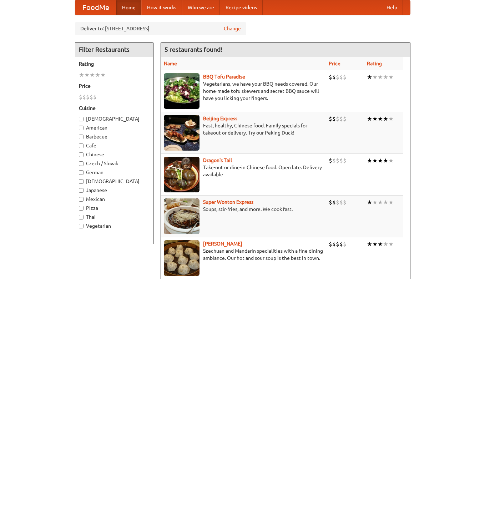 The height and width of the screenshot is (505, 485). I want to click on ng-pluralize: 5 restaurants found!, so click(193, 49).